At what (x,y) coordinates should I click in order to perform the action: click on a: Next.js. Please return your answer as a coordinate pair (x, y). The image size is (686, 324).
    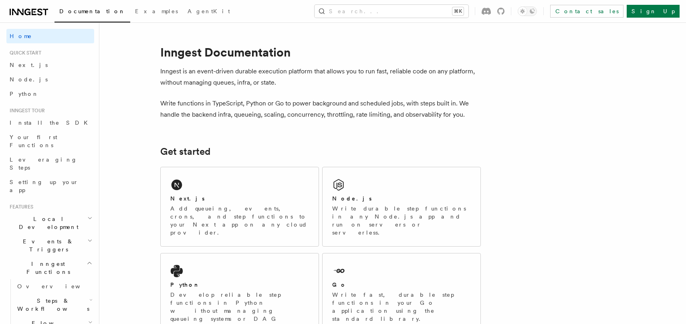
    Looking at the image, I should click on (50, 65).